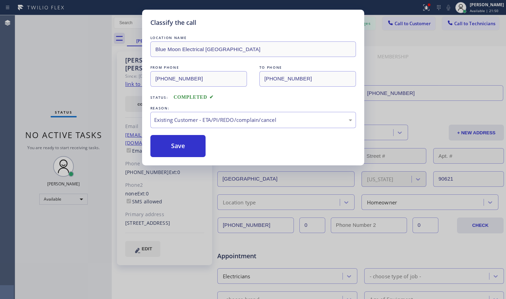 This screenshot has width=506, height=299. What do you see at coordinates (253, 120) in the screenshot?
I see `div: Existing Customer - ETA/PI/REDO/complain/cancel` at bounding box center [253, 120].